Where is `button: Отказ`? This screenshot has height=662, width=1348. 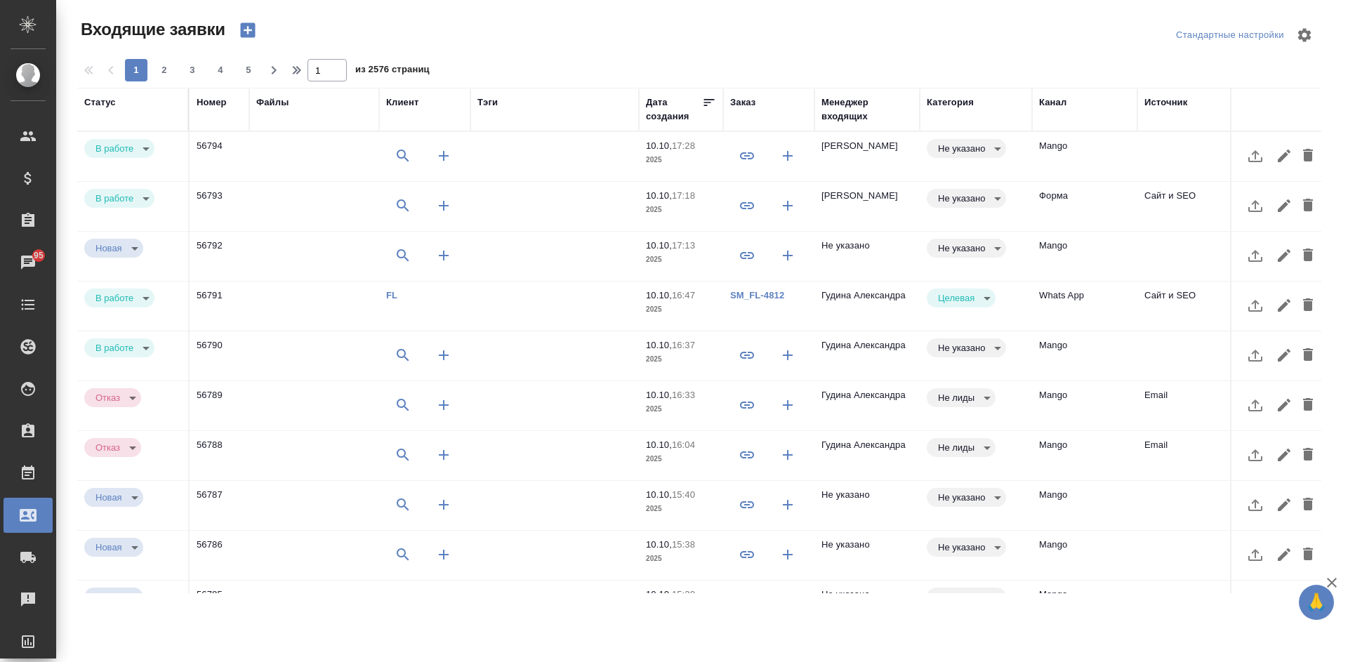 button: Отказ is located at coordinates (107, 397).